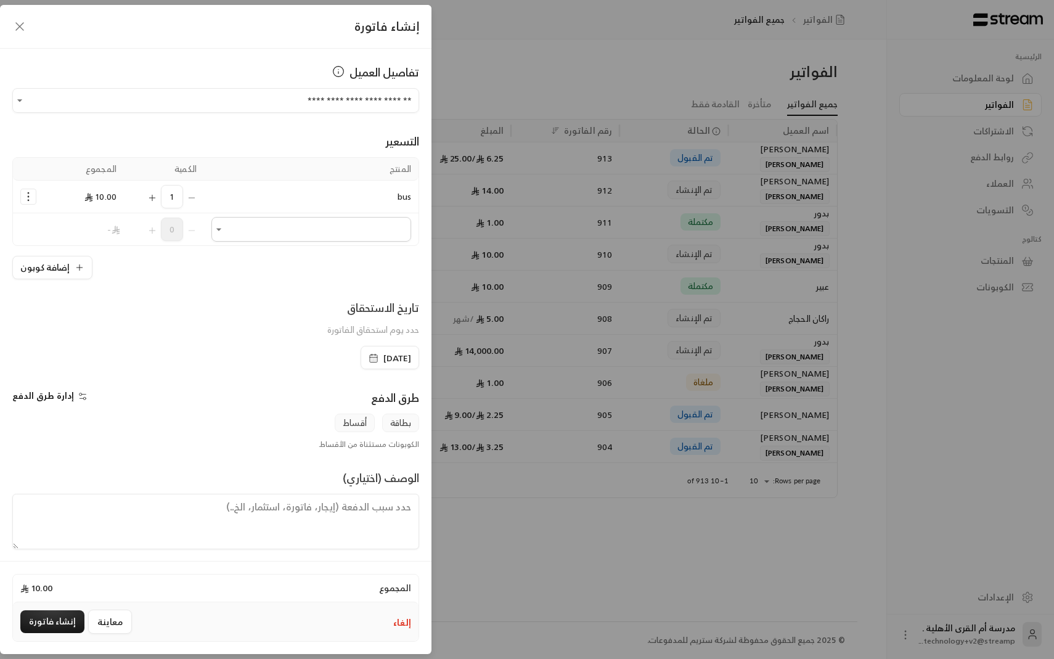 The image size is (1054, 659). What do you see at coordinates (401, 423) in the screenshot?
I see `span: بطاقة` at bounding box center [401, 423].